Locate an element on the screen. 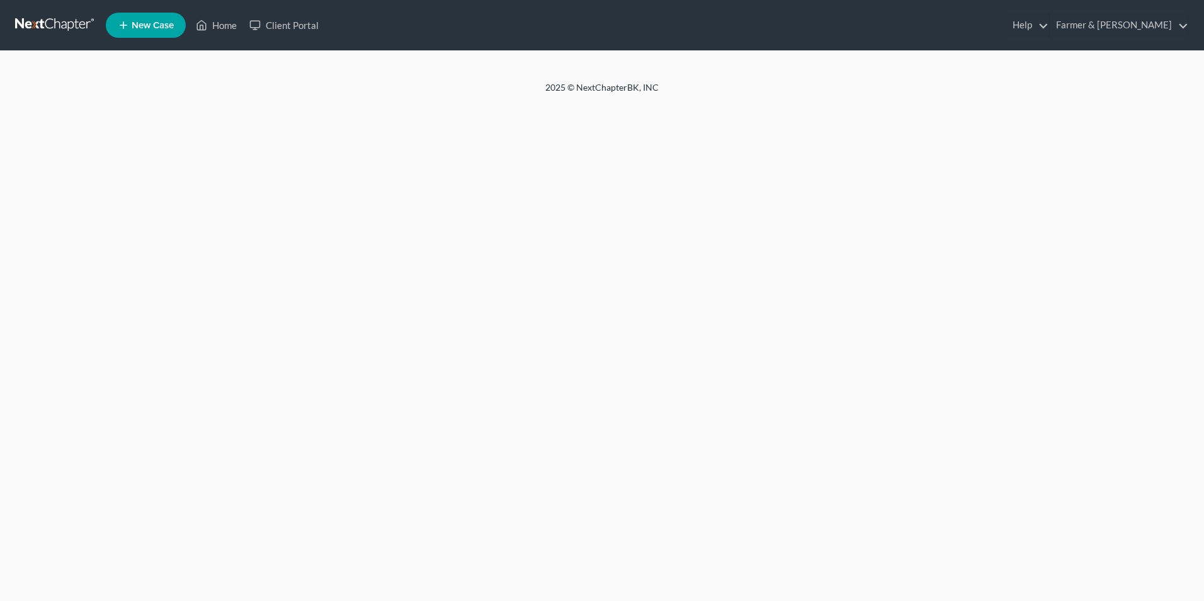 The height and width of the screenshot is (601, 1204). a: Client Portal is located at coordinates (284, 25).